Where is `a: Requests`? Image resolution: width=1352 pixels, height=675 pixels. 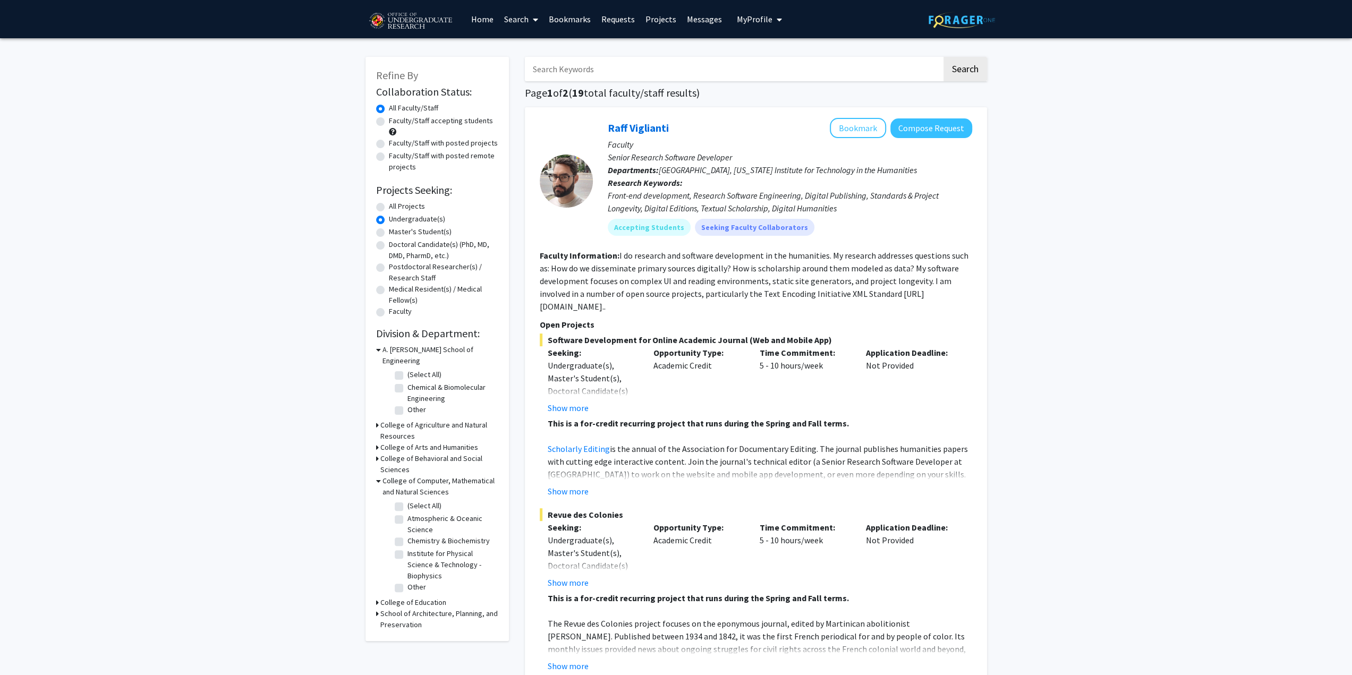
a: Requests is located at coordinates (618, 19).